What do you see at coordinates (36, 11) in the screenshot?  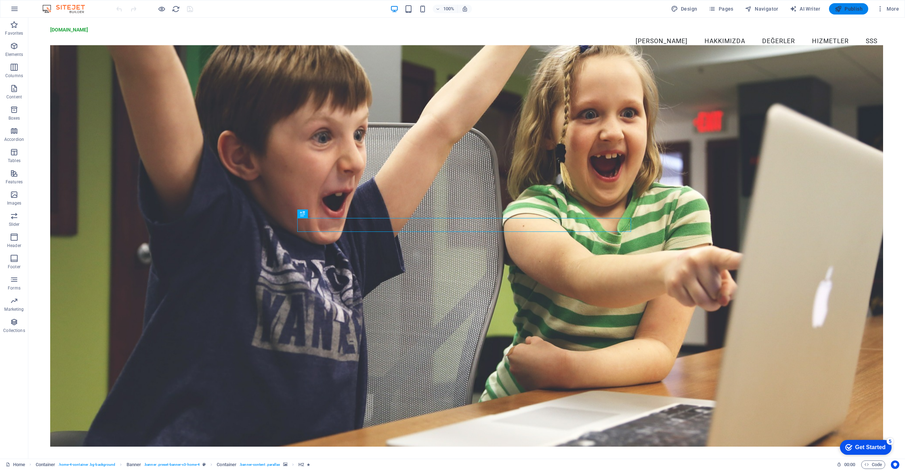 I see `div: Get Started` at bounding box center [36, 11].